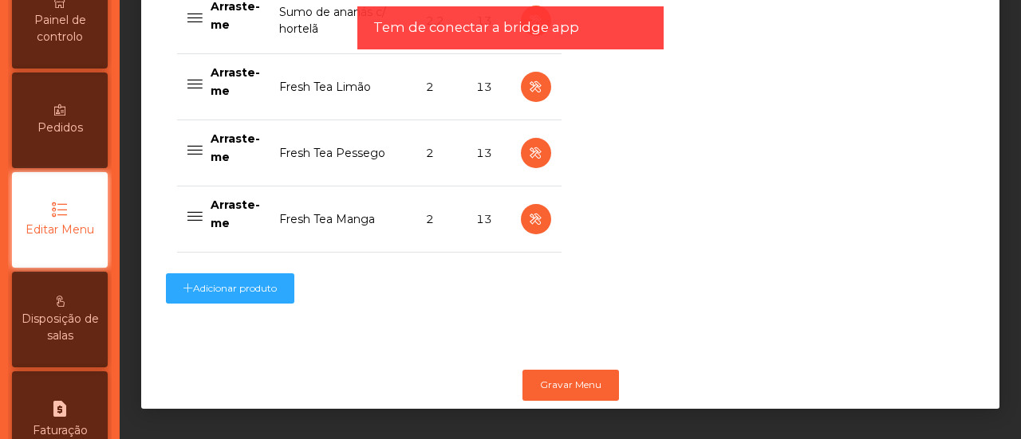 Image resolution: width=1021 pixels, height=439 pixels. Describe the element at coordinates (343, 153) in the screenshot. I see `td: Fresh Tea Pessego` at that location.